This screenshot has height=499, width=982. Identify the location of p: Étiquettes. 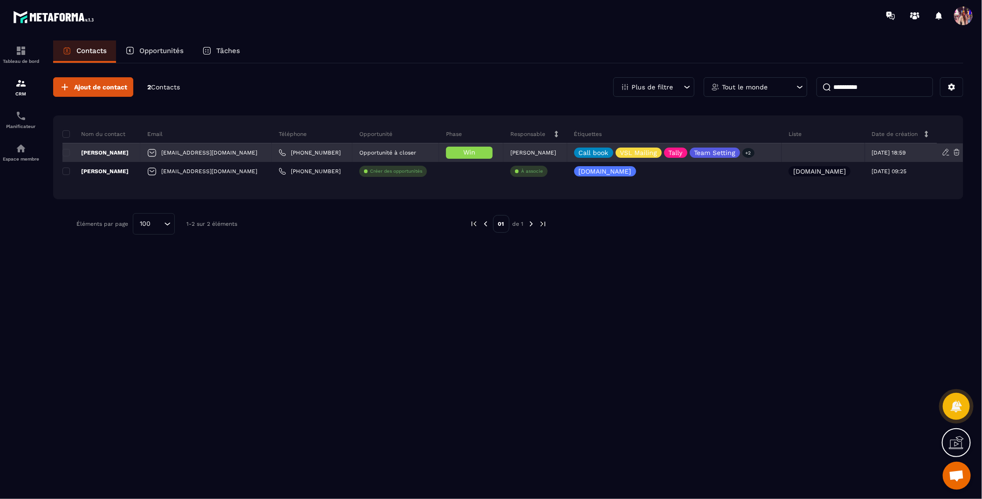
(588, 134).